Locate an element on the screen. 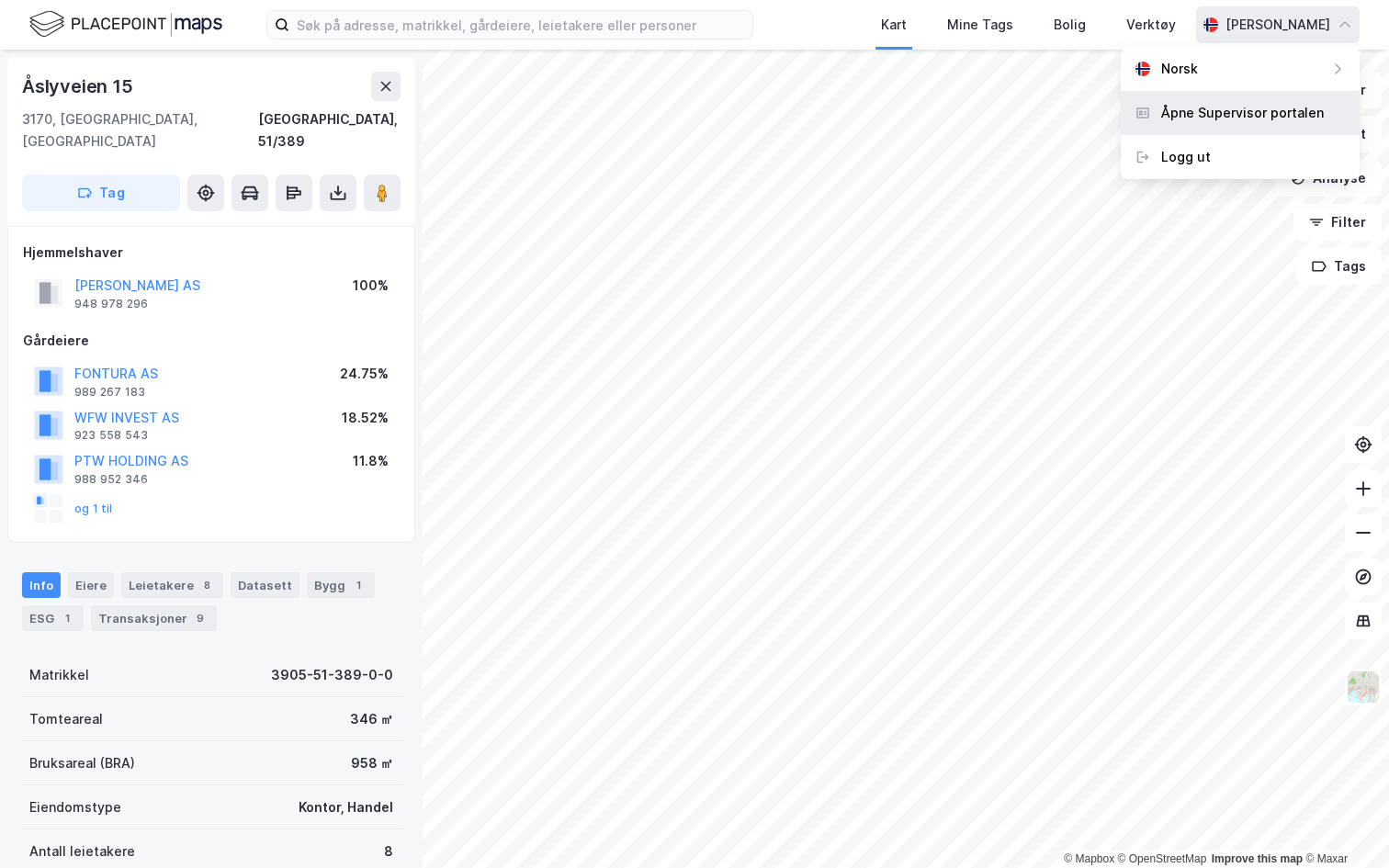 The image size is (1389, 868). div: Matrikkel is located at coordinates (59, 676).